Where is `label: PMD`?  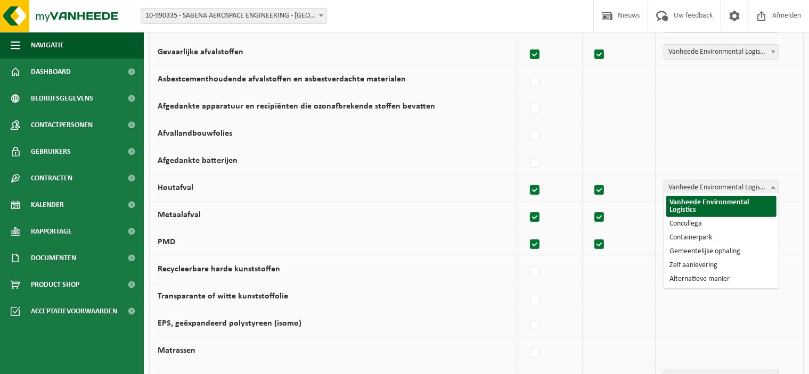 label: PMD is located at coordinates (166, 242).